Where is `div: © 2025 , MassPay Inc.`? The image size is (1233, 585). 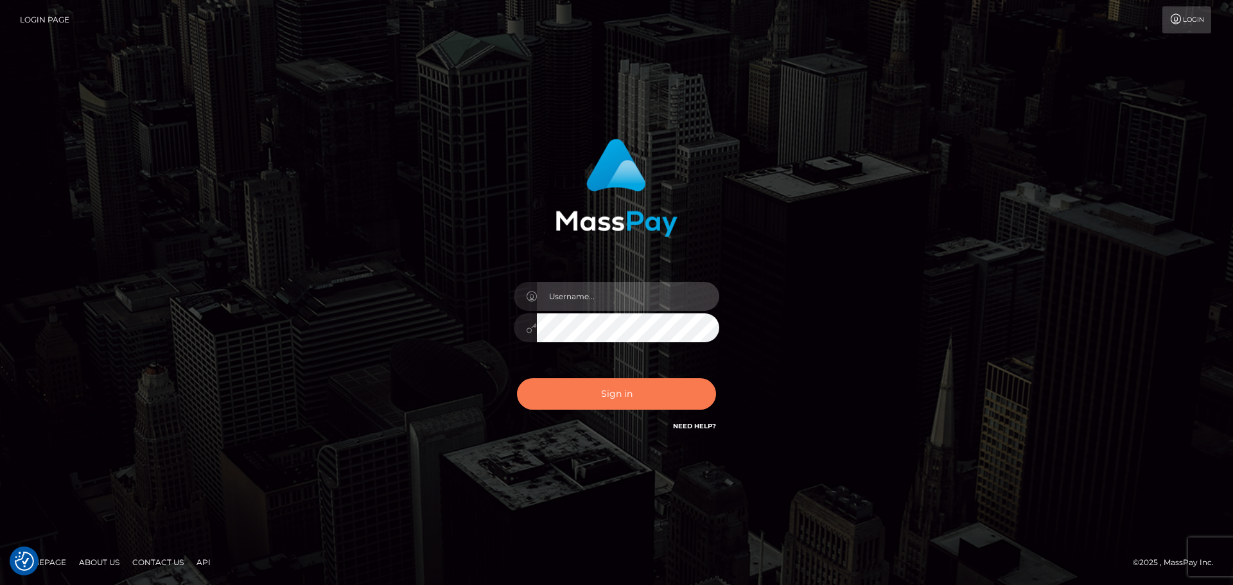
div: © 2025 , MassPay Inc. is located at coordinates (1178, 562).